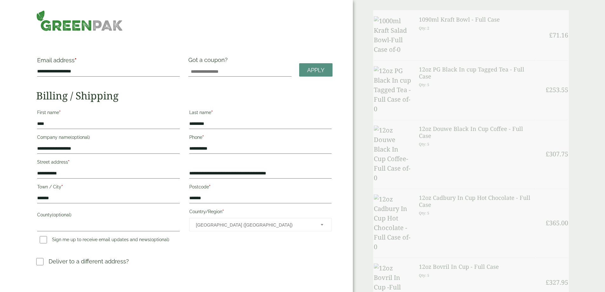  I want to click on label: Street address, so click(108, 163).